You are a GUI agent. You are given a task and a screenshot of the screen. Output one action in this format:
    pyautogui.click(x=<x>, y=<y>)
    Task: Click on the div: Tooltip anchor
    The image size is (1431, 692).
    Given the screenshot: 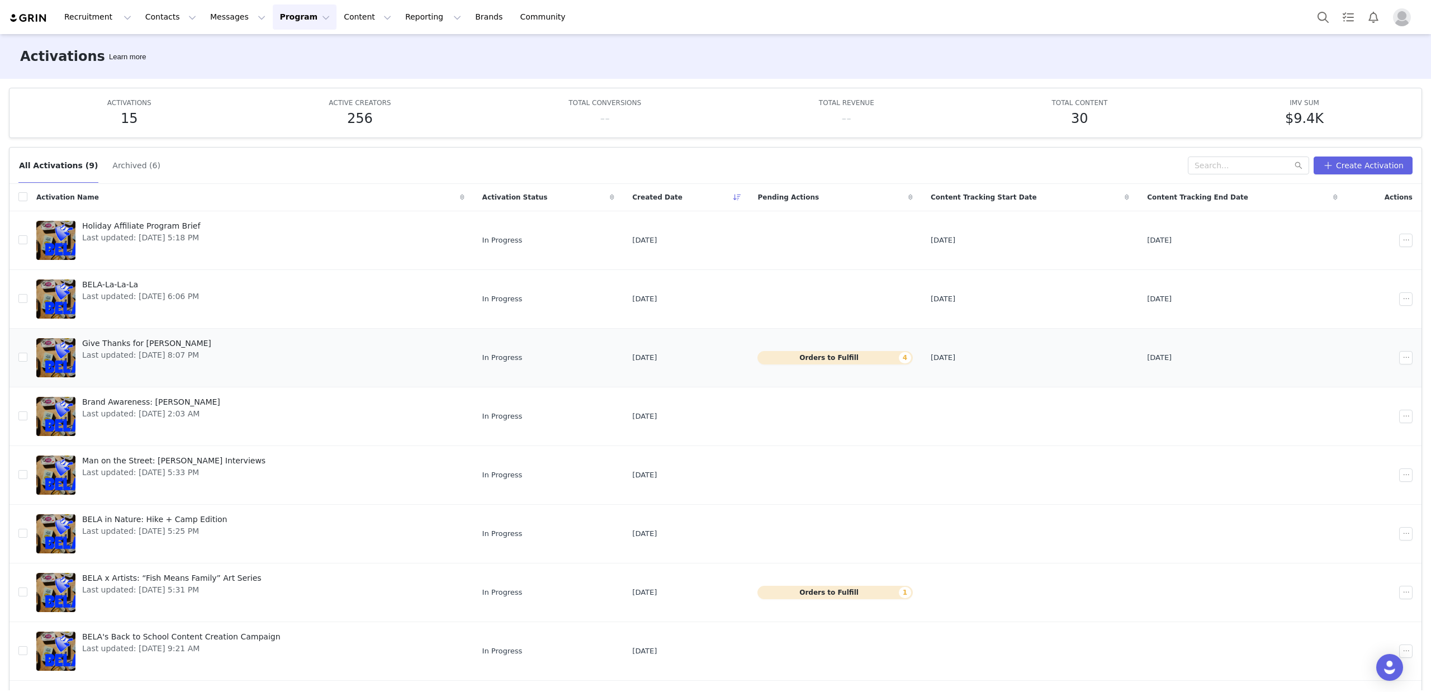 What is the action you would take?
    pyautogui.click(x=127, y=57)
    